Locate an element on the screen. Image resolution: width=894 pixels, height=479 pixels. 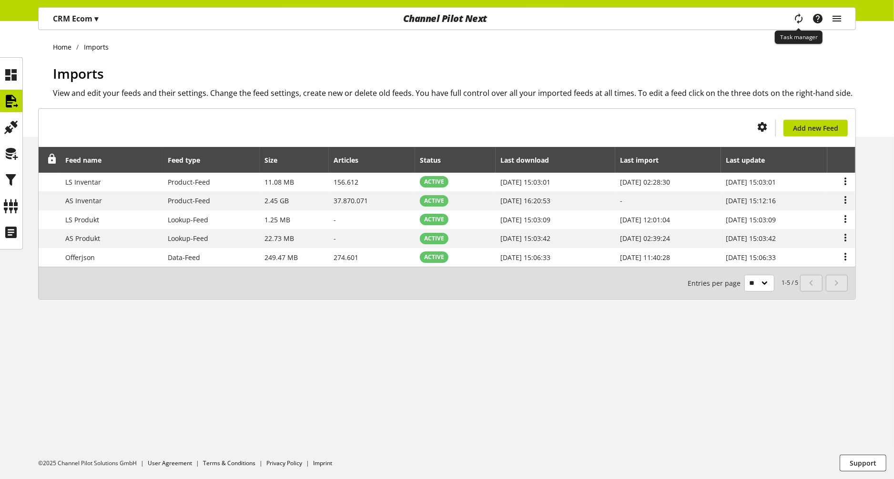
span: 1.25 MB is located at coordinates (277, 219).